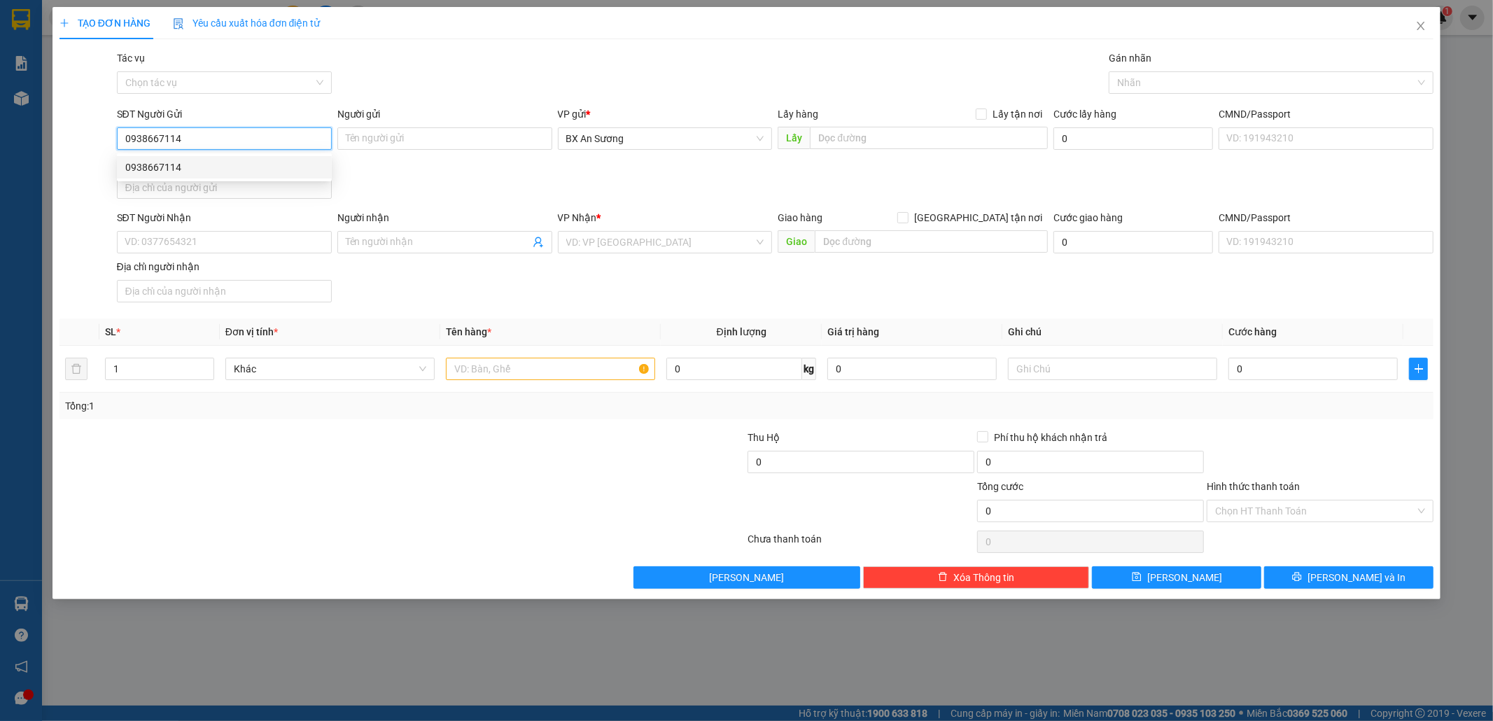  I want to click on span: Thu Hộ, so click(764, 437).